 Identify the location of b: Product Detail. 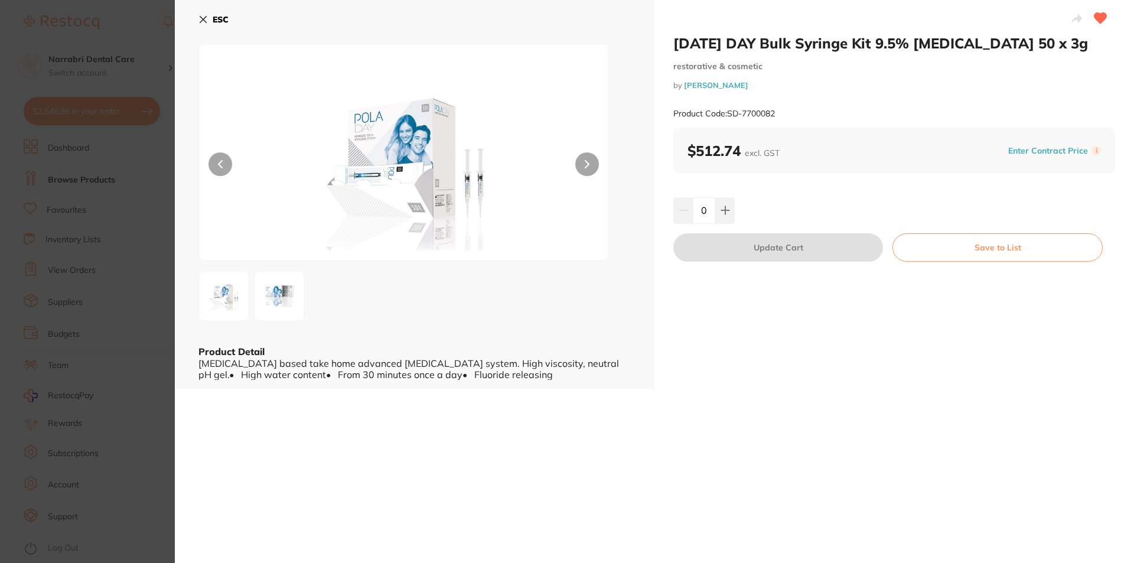
(231, 351).